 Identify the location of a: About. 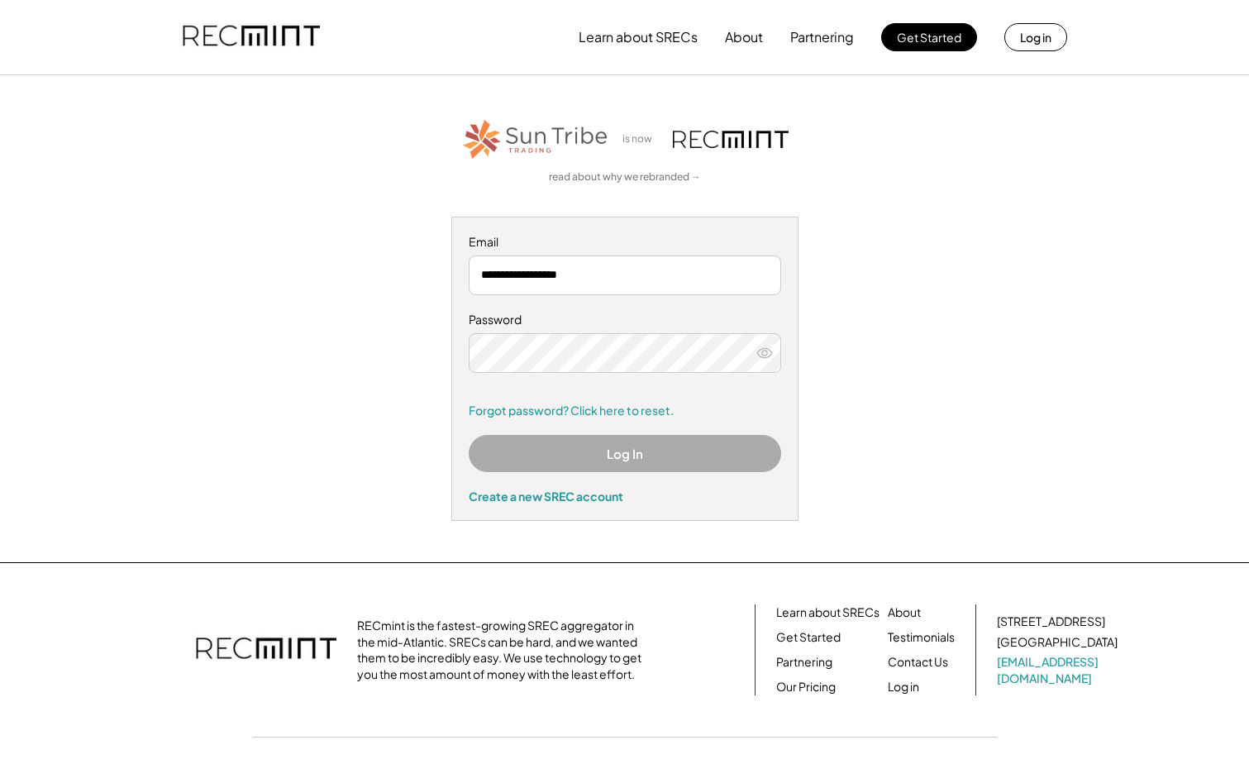
(904, 612).